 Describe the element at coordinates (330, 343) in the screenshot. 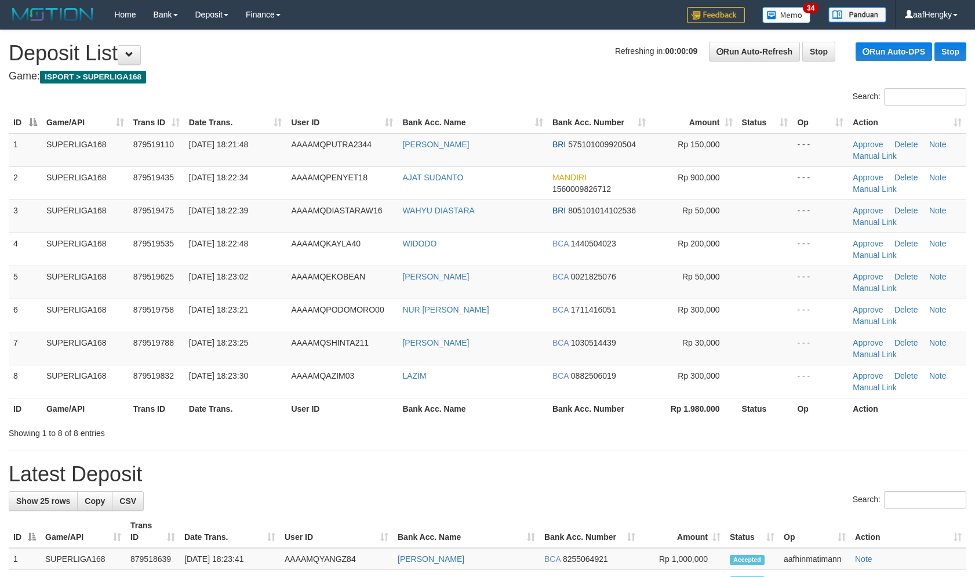

I see `span: AAAAMQSHINTA211` at that location.